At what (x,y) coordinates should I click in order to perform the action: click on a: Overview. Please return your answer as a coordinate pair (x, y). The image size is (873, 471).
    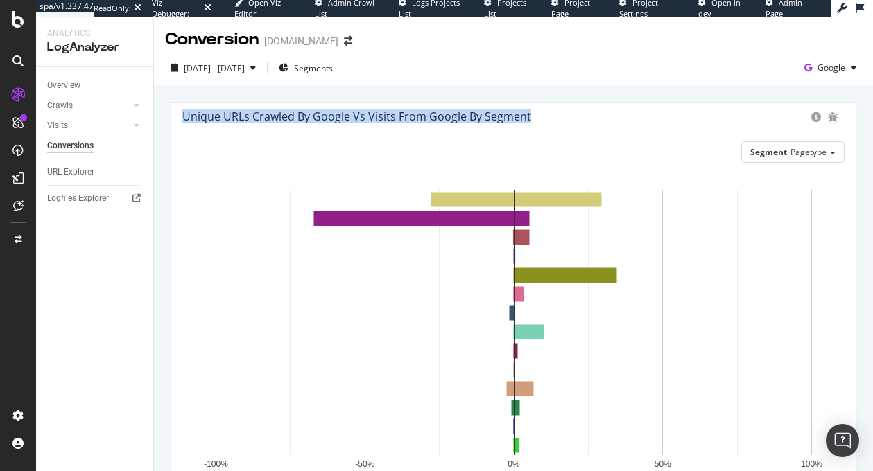
    Looking at the image, I should click on (95, 85).